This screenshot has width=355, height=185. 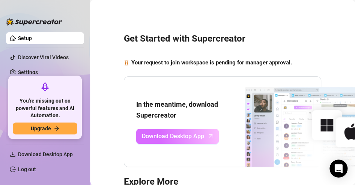 What do you see at coordinates (25, 38) in the screenshot?
I see `a: Setup` at bounding box center [25, 38].